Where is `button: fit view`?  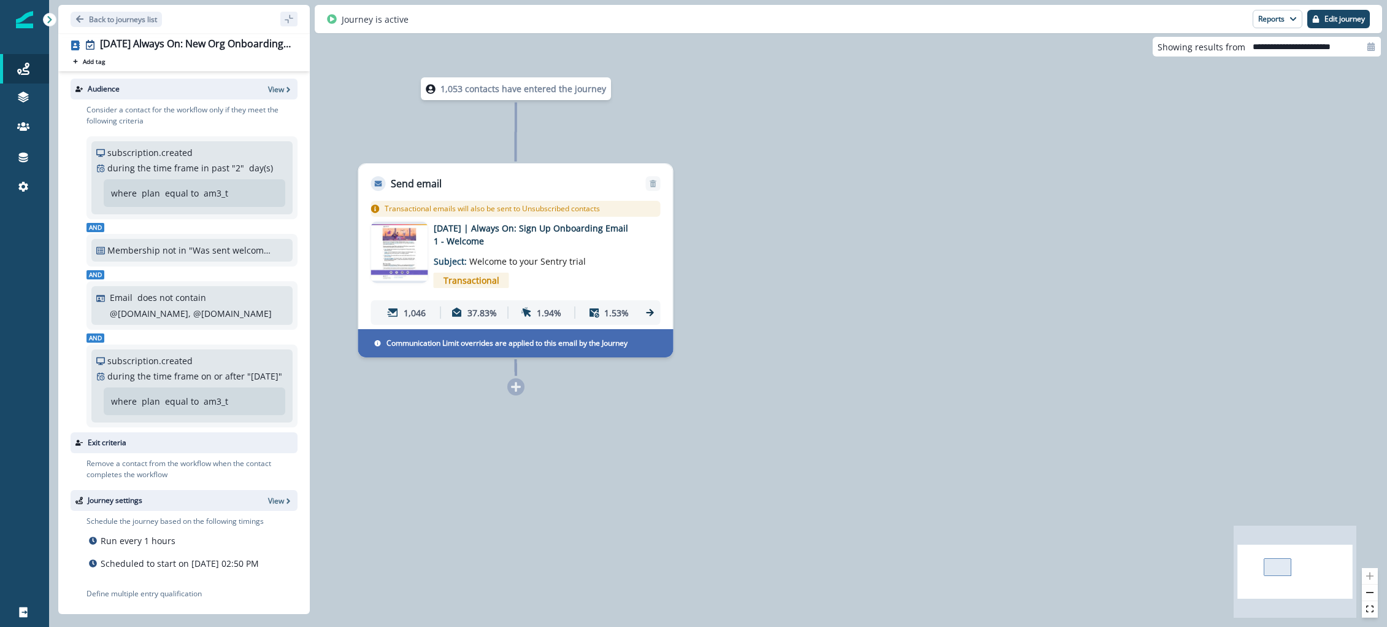 button: fit view is located at coordinates (1370, 609).